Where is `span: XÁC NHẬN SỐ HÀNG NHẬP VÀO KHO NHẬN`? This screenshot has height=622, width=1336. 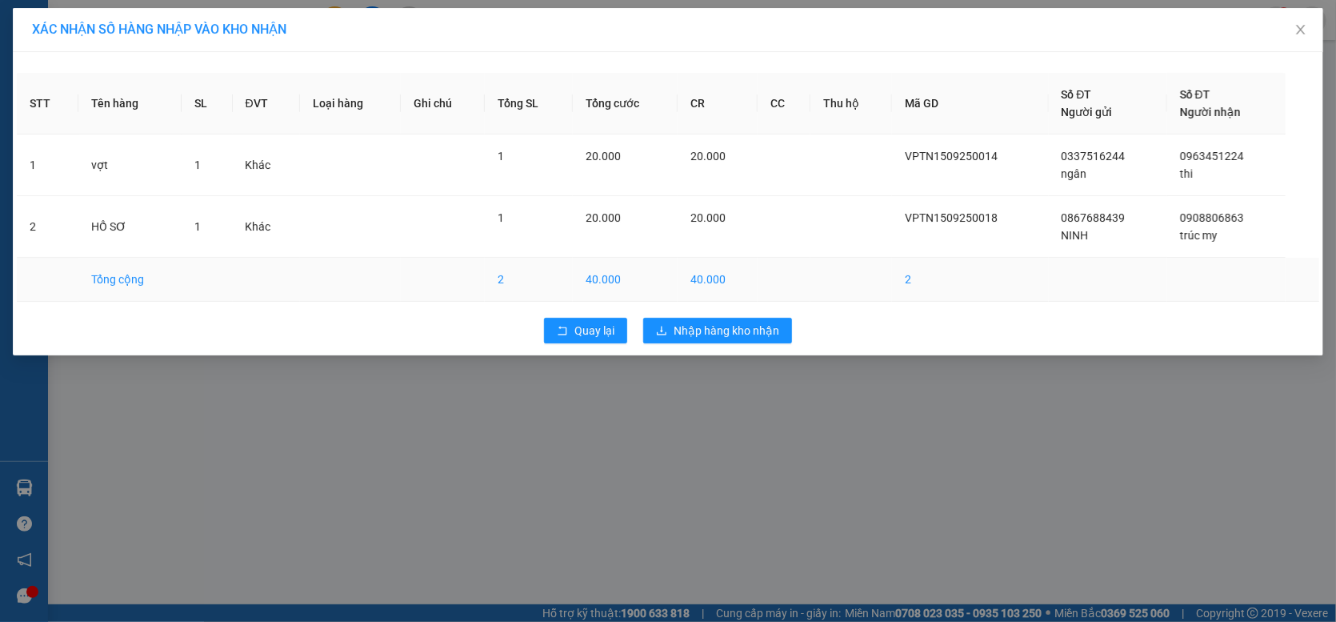
span: XÁC NHẬN SỐ HÀNG NHẬP VÀO KHO NHẬN is located at coordinates (159, 29).